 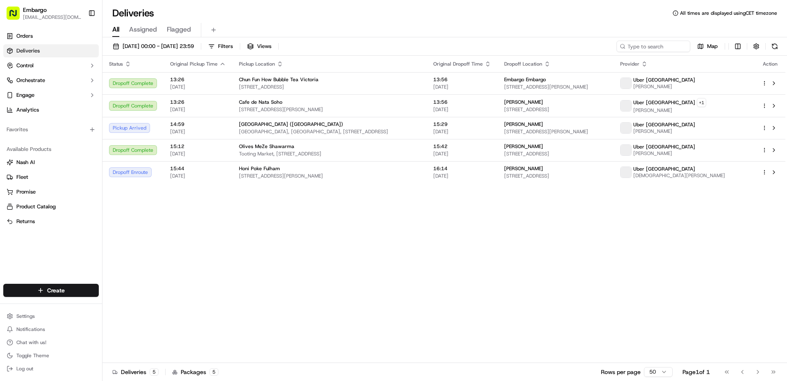 What do you see at coordinates (25, 369) in the screenshot?
I see `span: Log out` at bounding box center [25, 369].